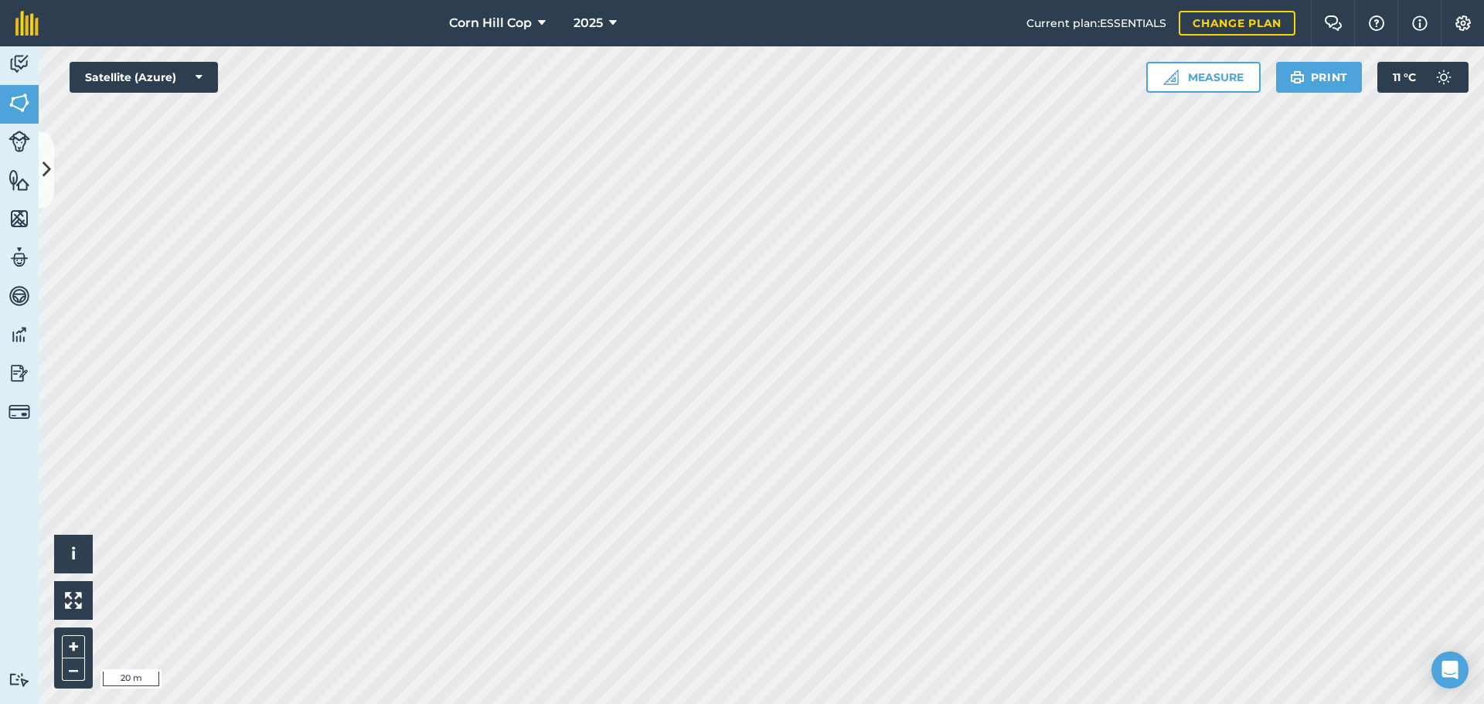  What do you see at coordinates (1297, 77) in the screenshot?
I see `img: svg+xml;base64,PHN2ZyB4bWxucz0iaHR0cDovL3d3dy53My5vcmcvMjAwMC9zdmciIHdpZHRoPSIxOSIgaGVpZ2h0PSIyNC...` at bounding box center [1297, 77].